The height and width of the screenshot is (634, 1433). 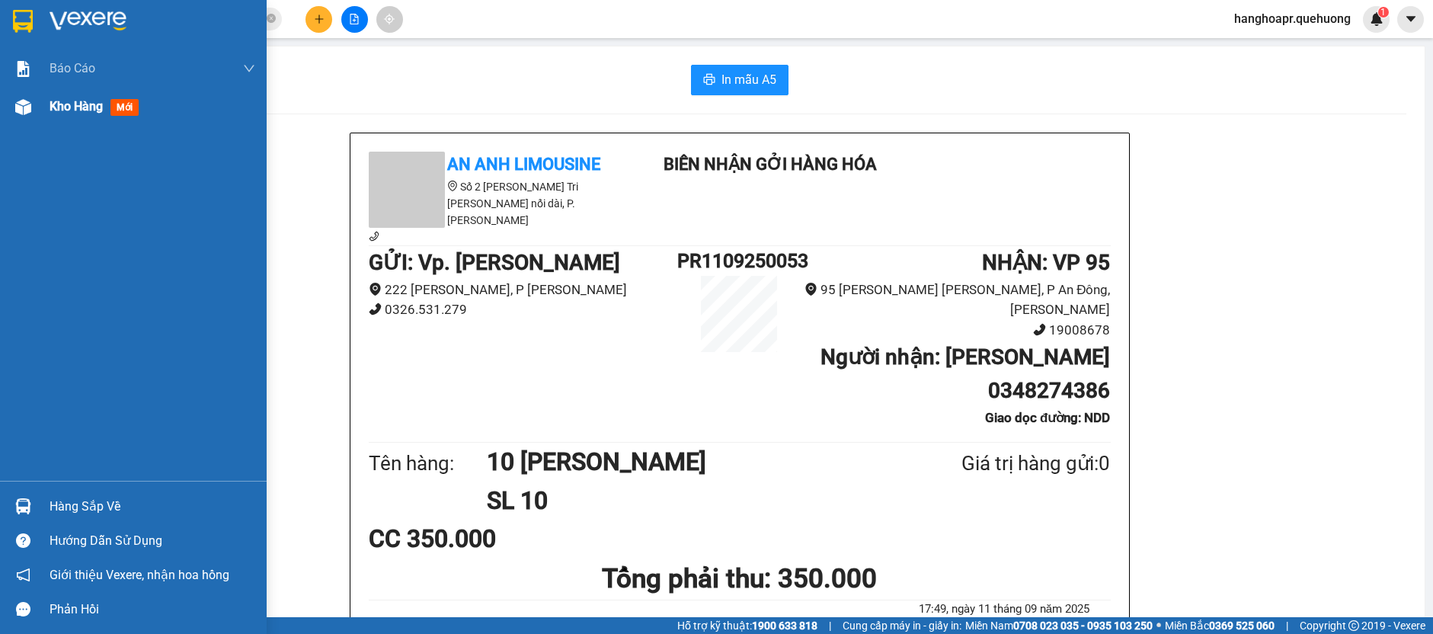 I want to click on img: icon-new-feature, so click(x=1377, y=19).